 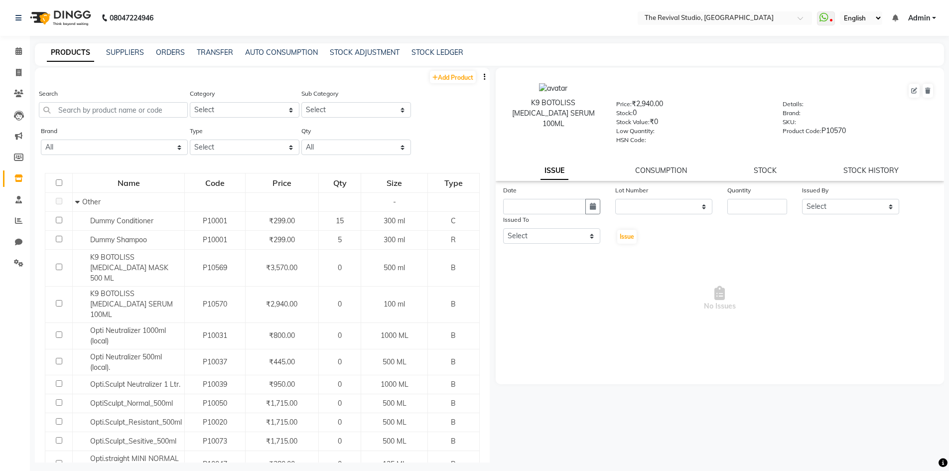 I want to click on button: Issue, so click(x=626, y=237).